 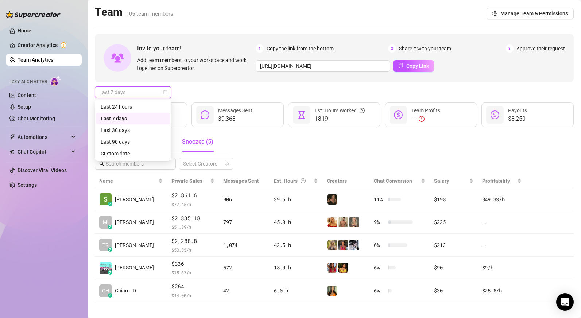 I want to click on span: Private Sales, so click(x=187, y=181).